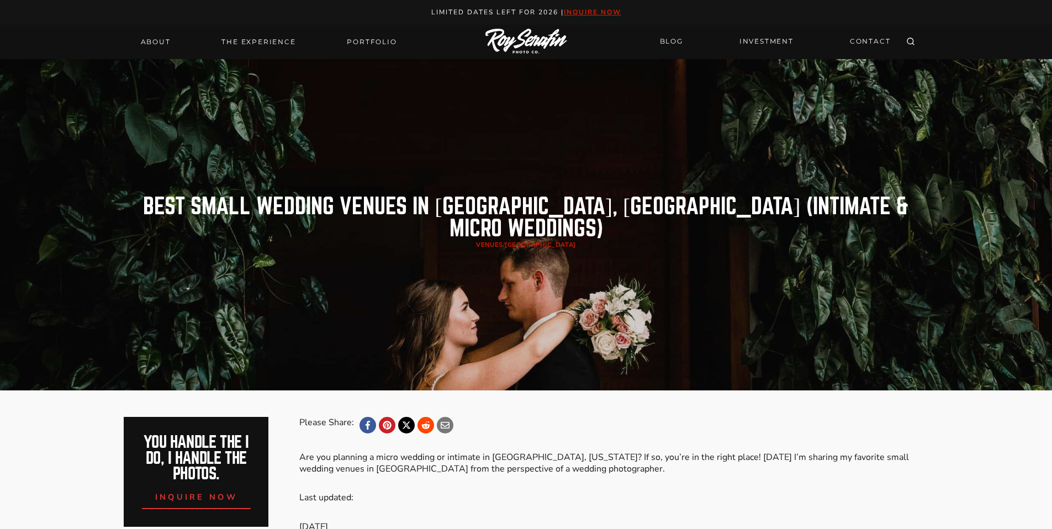 The width and height of the screenshot is (1052, 529). I want to click on a: Venues, so click(489, 245).